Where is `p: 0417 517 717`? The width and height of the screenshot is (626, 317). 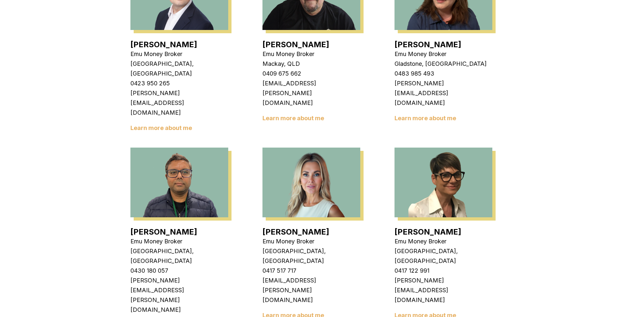
p: 0417 517 717 is located at coordinates (312, 271).